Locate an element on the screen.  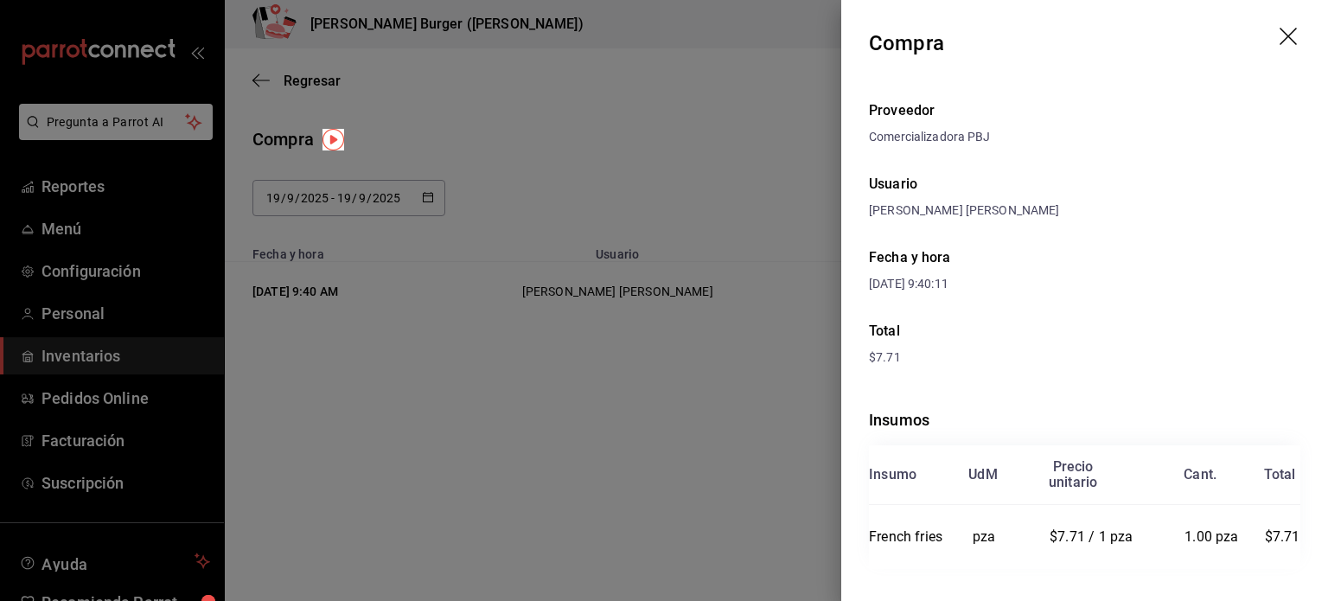
td: pza is located at coordinates (983, 537).